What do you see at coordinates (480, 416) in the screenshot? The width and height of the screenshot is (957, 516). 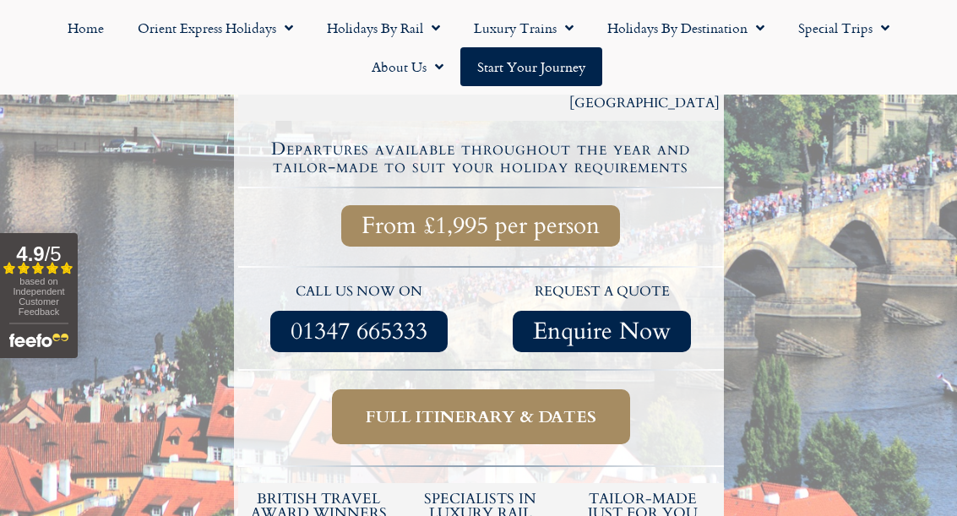 I see `a: Full itinerary & dates` at bounding box center [480, 416].